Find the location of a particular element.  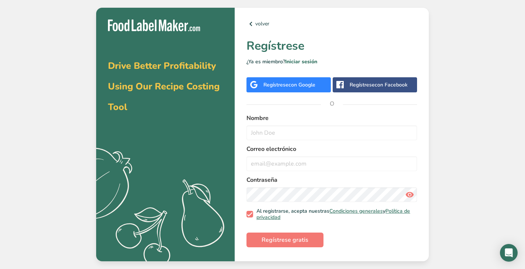

img: Food Label Maker is located at coordinates (154, 25).